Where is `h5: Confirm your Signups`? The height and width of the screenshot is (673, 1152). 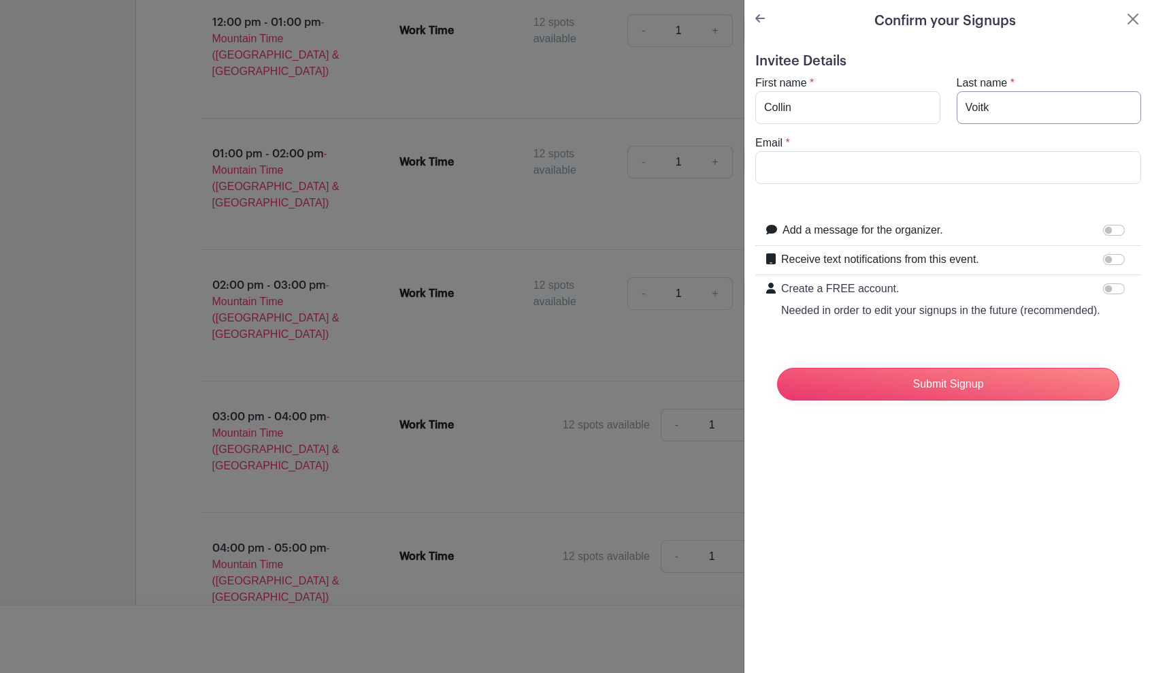 h5: Confirm your Signups is located at coordinates (945, 21).